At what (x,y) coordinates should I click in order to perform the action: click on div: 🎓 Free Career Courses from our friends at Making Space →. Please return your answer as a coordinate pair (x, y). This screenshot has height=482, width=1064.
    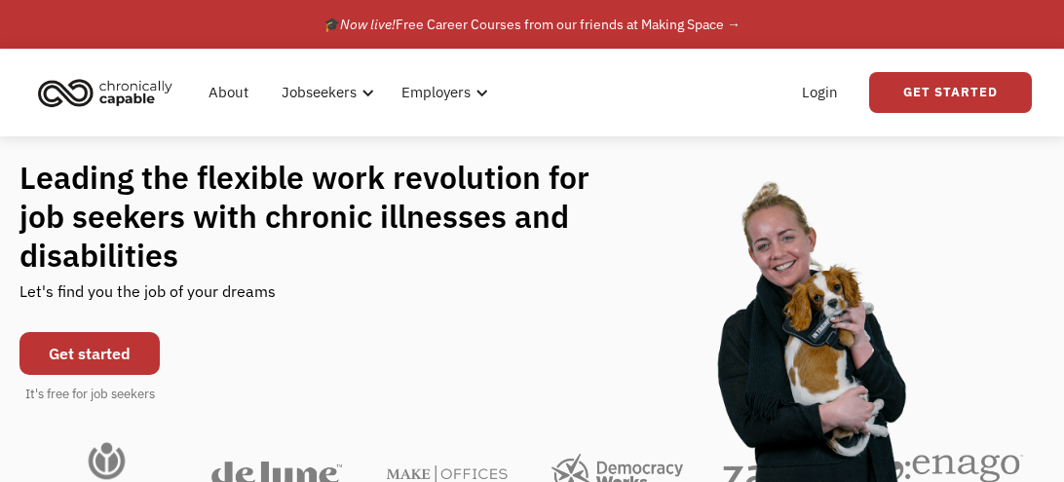
    Looking at the image, I should click on (532, 24).